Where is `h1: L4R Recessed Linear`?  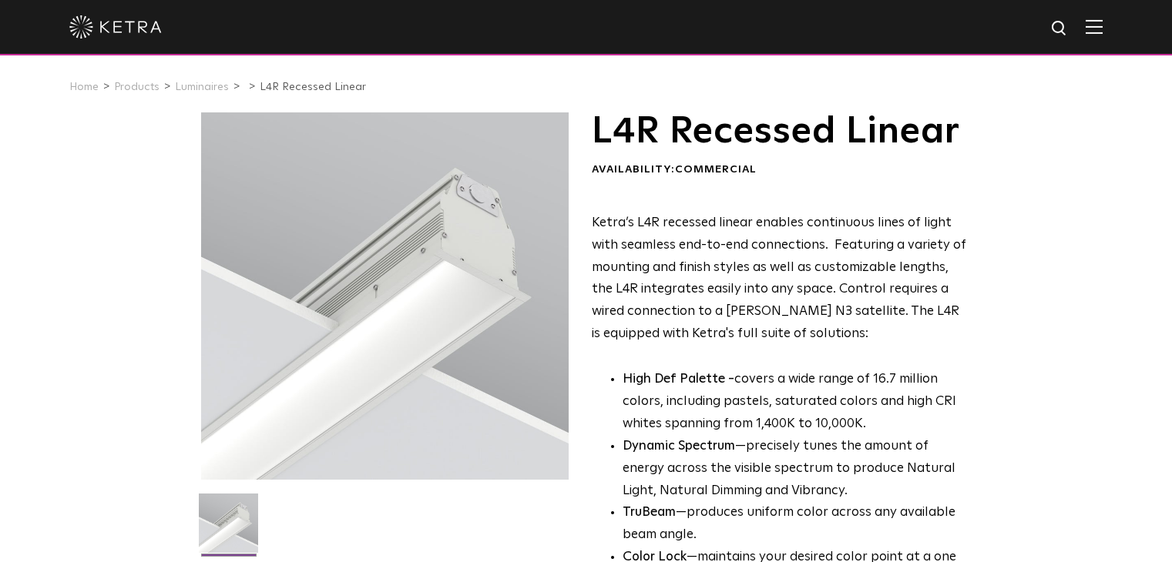
h1: L4R Recessed Linear is located at coordinates (779, 132).